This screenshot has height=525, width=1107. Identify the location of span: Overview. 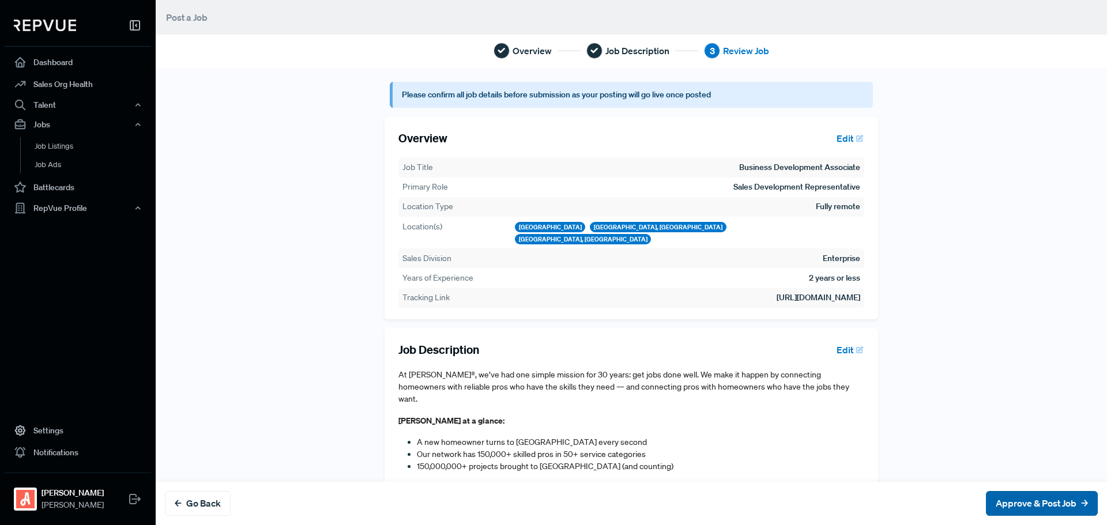
(532, 51).